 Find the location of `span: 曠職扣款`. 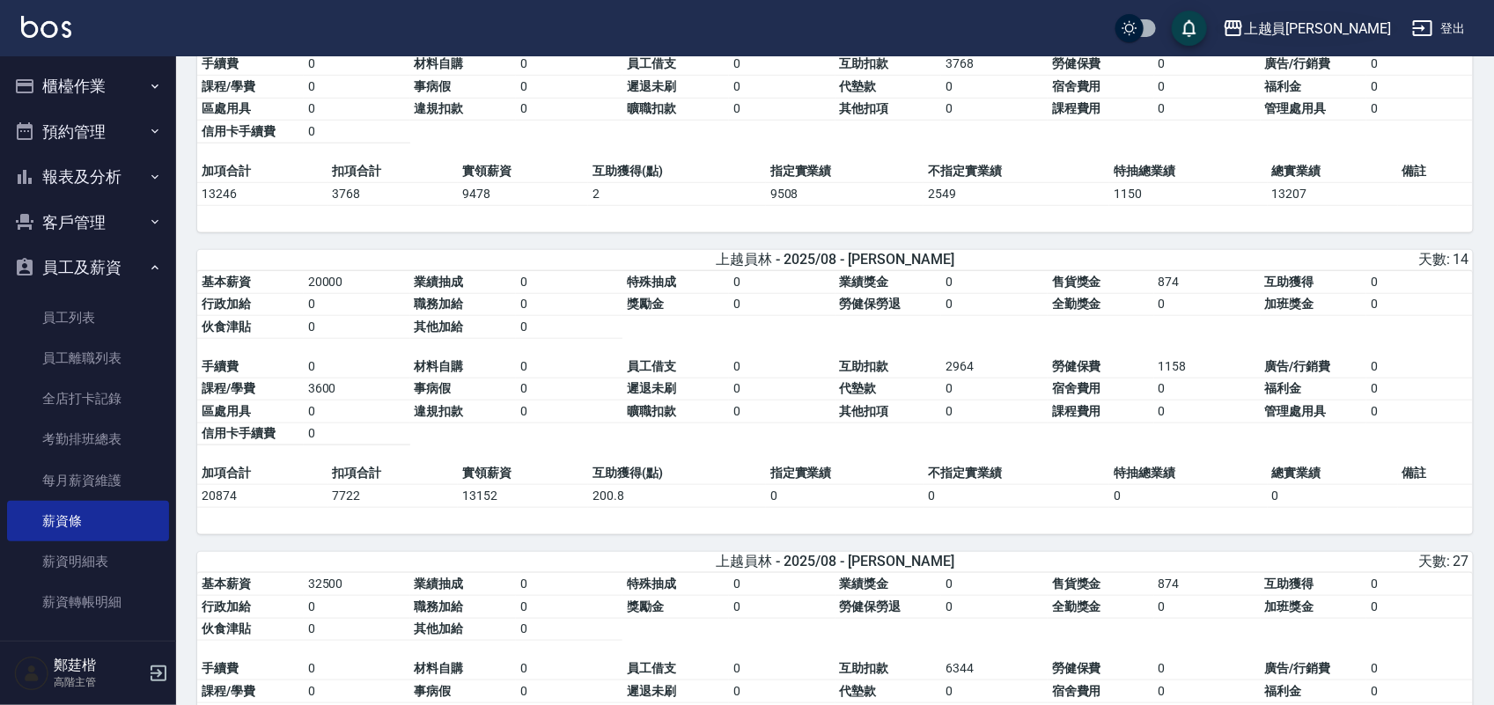

span: 曠職扣款 is located at coordinates (651, 411).